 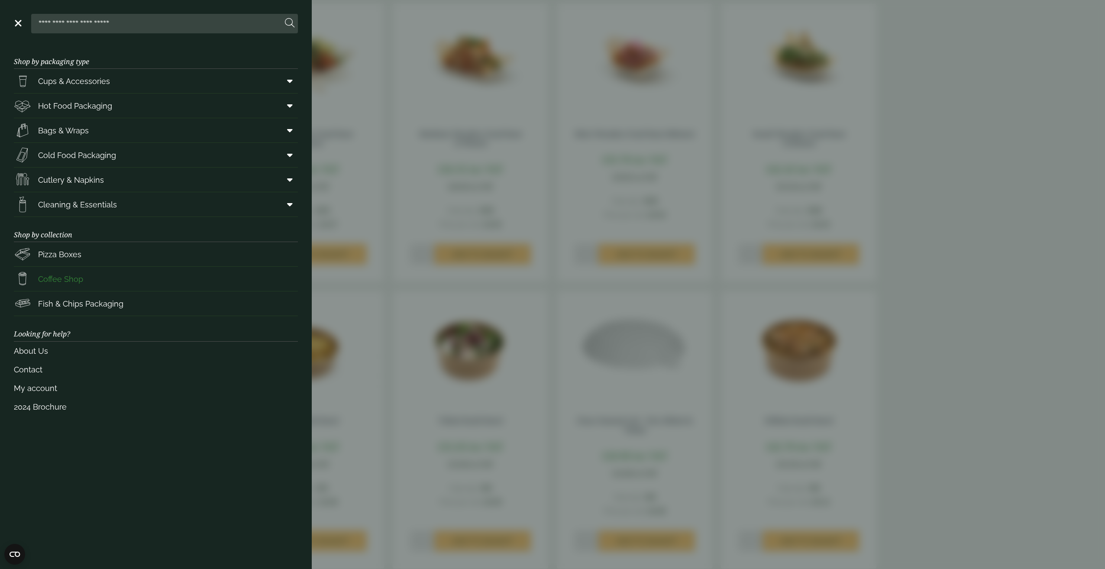 I want to click on img: Sandwich_box.svg, so click(x=23, y=155).